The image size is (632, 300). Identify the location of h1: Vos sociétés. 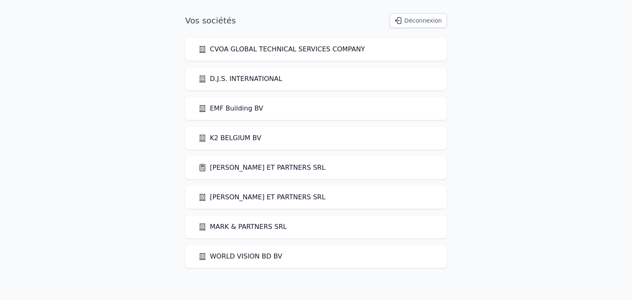
(210, 21).